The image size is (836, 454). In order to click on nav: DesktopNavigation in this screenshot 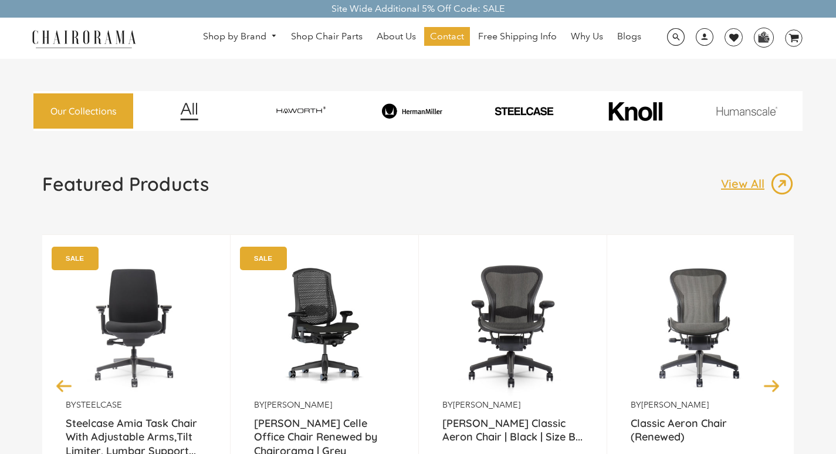, I will do `click(423, 38)`.